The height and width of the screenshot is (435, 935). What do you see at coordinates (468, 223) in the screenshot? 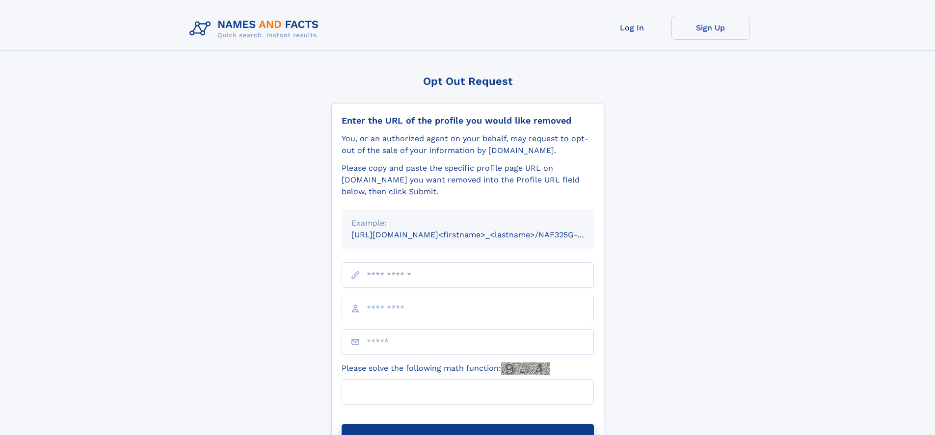
I see `div: Example:` at bounding box center [468, 223].